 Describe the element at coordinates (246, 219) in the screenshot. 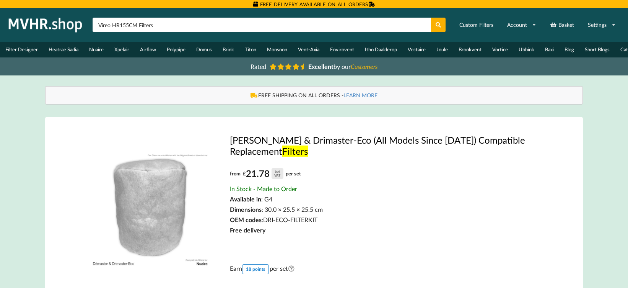

I see `span: OEM codes` at that location.